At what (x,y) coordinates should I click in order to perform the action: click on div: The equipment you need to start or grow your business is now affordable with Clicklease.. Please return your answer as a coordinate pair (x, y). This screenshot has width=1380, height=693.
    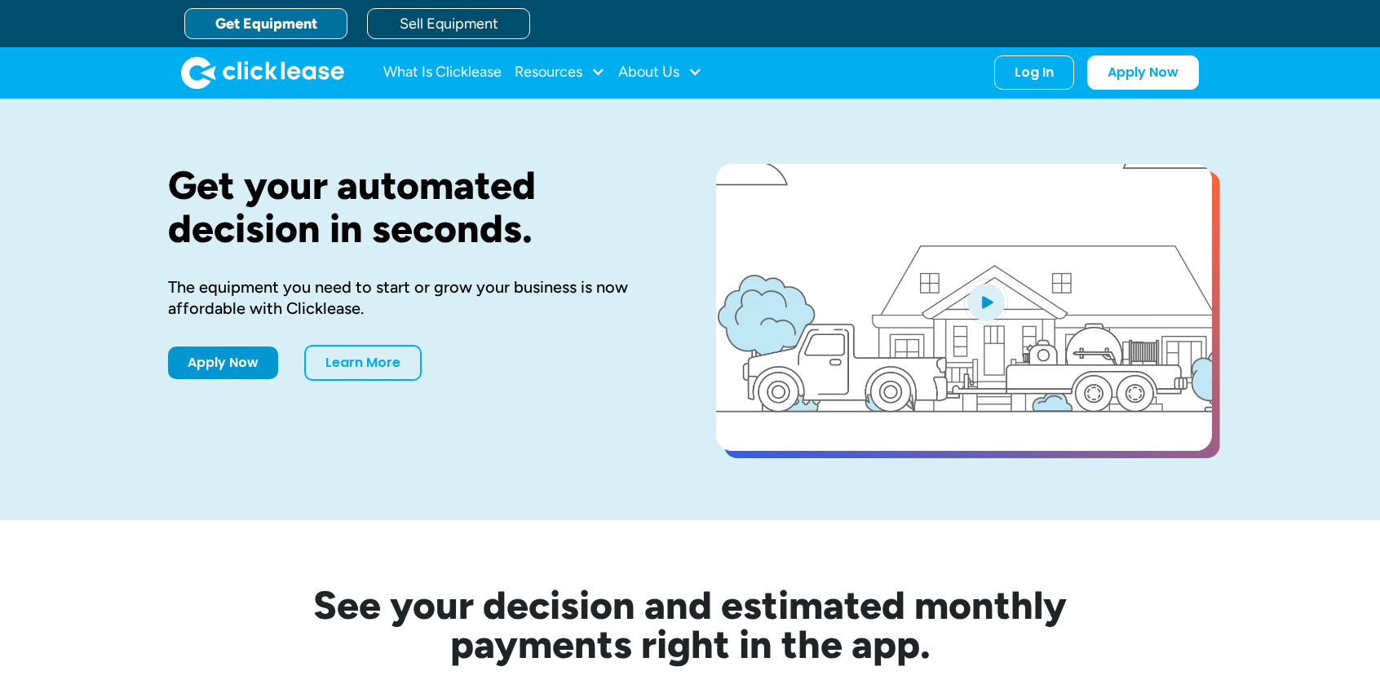
    Looking at the image, I should click on (416, 298).